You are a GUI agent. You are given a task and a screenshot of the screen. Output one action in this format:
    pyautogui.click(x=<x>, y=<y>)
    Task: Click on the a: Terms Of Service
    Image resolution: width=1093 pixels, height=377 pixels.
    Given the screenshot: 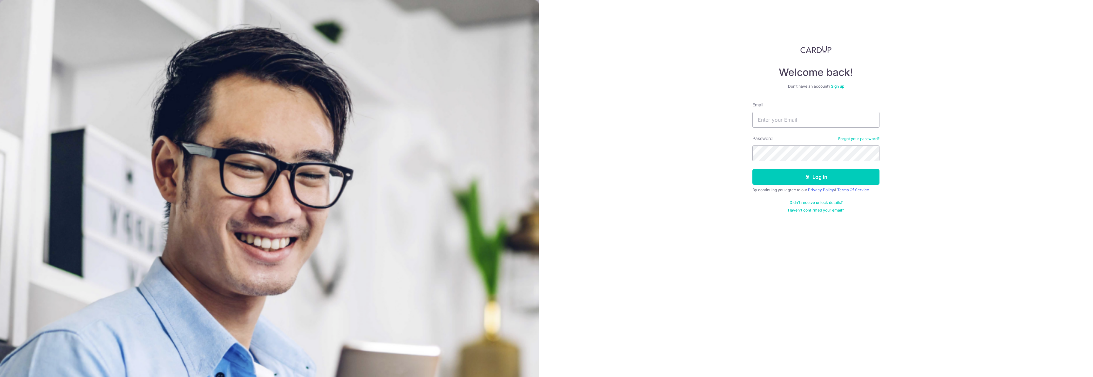 What is the action you would take?
    pyautogui.click(x=853, y=190)
    